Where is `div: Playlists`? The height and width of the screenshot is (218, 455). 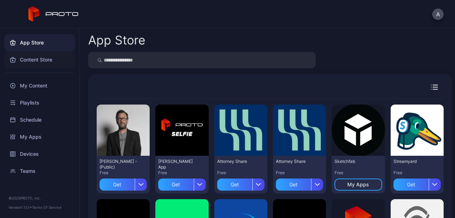
div: Playlists is located at coordinates (39, 103).